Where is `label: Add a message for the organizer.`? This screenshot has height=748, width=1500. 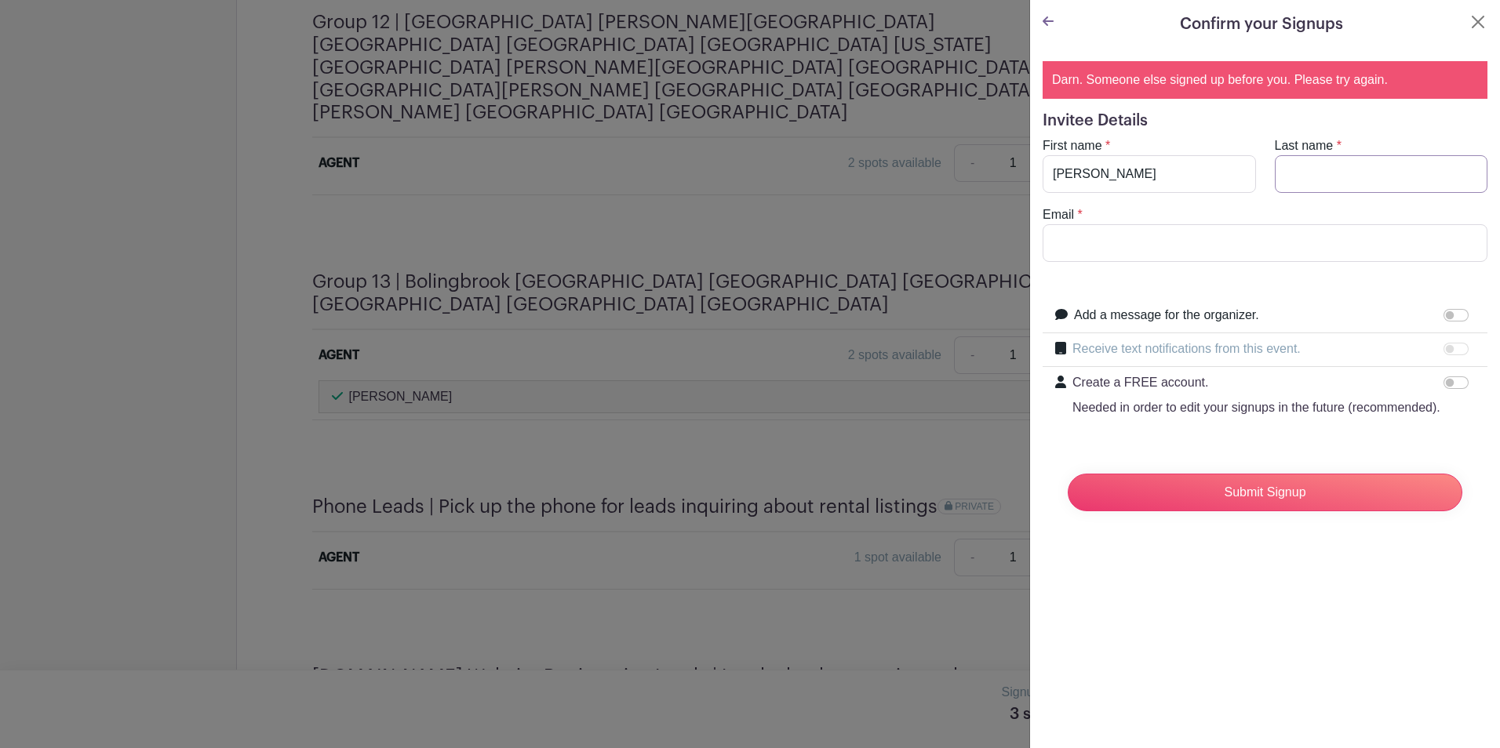 label: Add a message for the organizer. is located at coordinates (1166, 315).